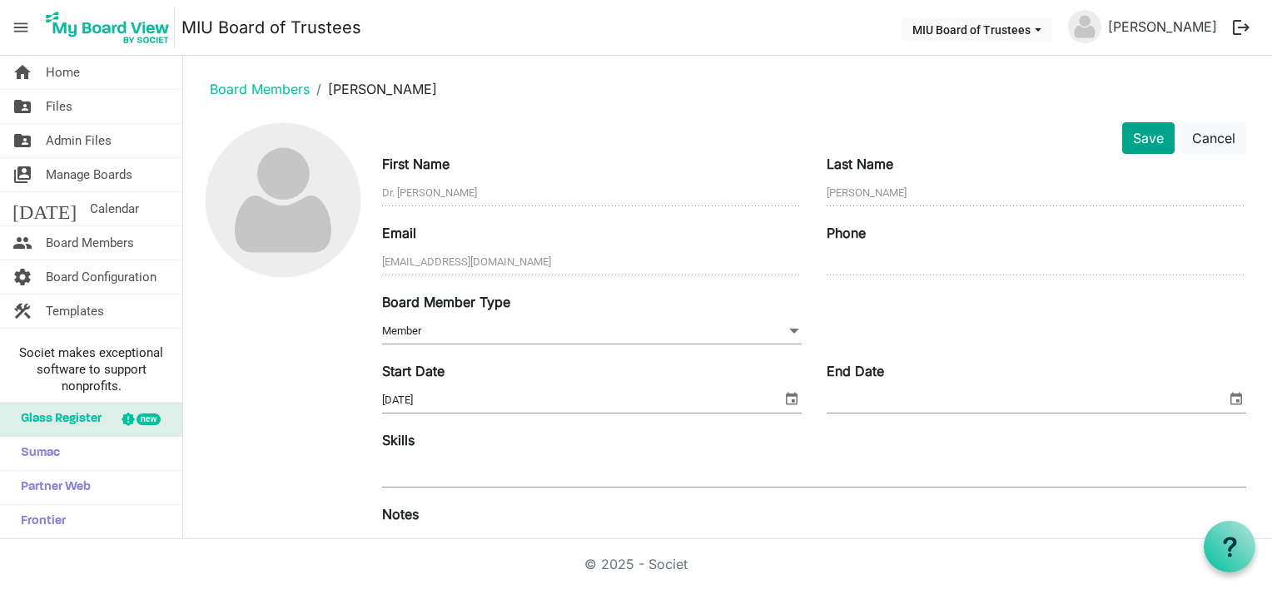 The height and width of the screenshot is (589, 1272). Describe the element at coordinates (52, 488) in the screenshot. I see `span: Partner Web` at that location.